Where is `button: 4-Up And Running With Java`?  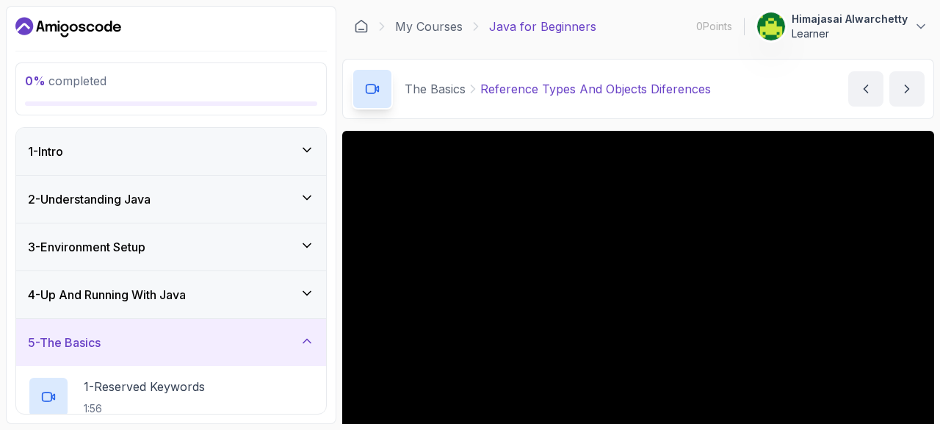 button: 4-Up And Running With Java is located at coordinates (171, 295).